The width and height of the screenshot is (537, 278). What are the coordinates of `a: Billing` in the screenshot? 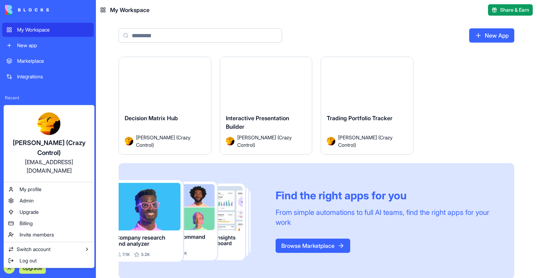 It's located at (49, 224).